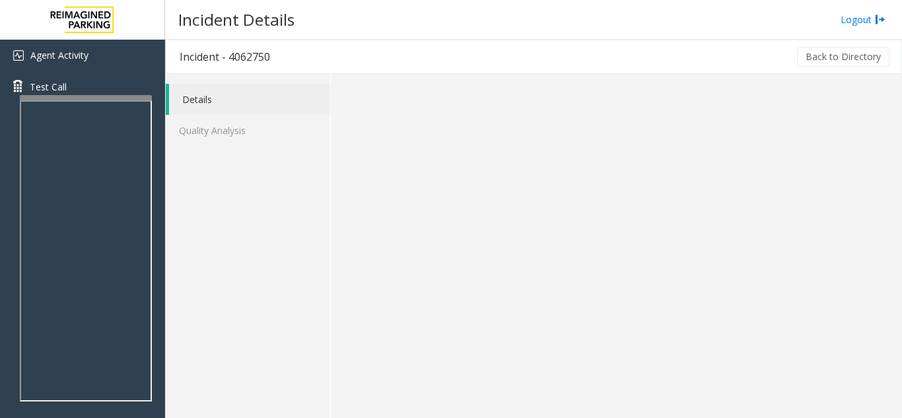 This screenshot has height=418, width=902. I want to click on h3: Incident - 4062750, so click(225, 57).